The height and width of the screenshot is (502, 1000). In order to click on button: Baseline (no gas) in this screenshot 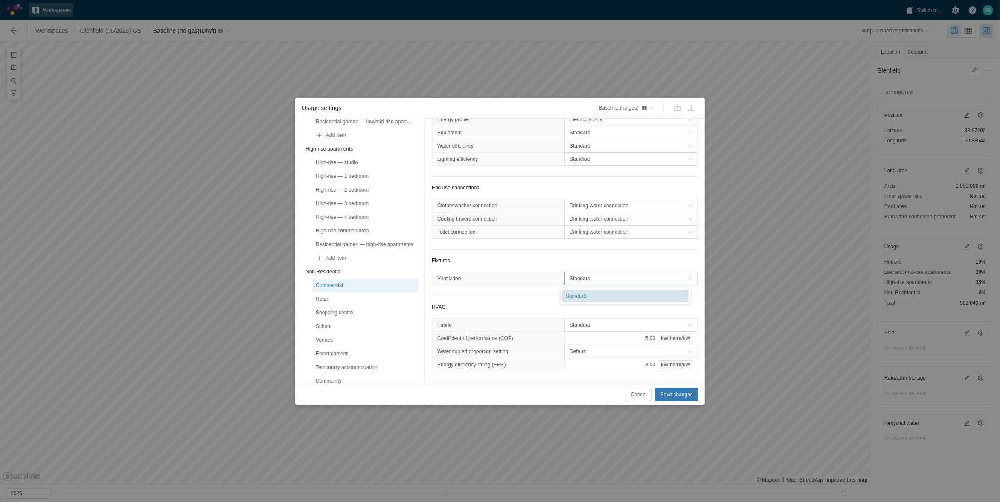, I will do `click(626, 108)`.